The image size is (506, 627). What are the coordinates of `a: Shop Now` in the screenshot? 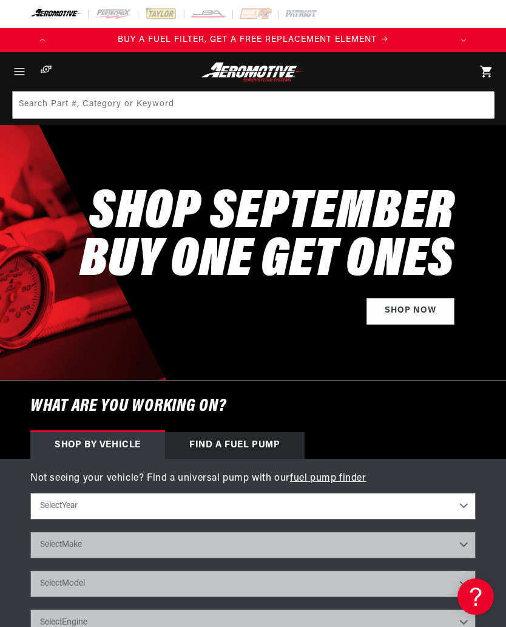 It's located at (410, 311).